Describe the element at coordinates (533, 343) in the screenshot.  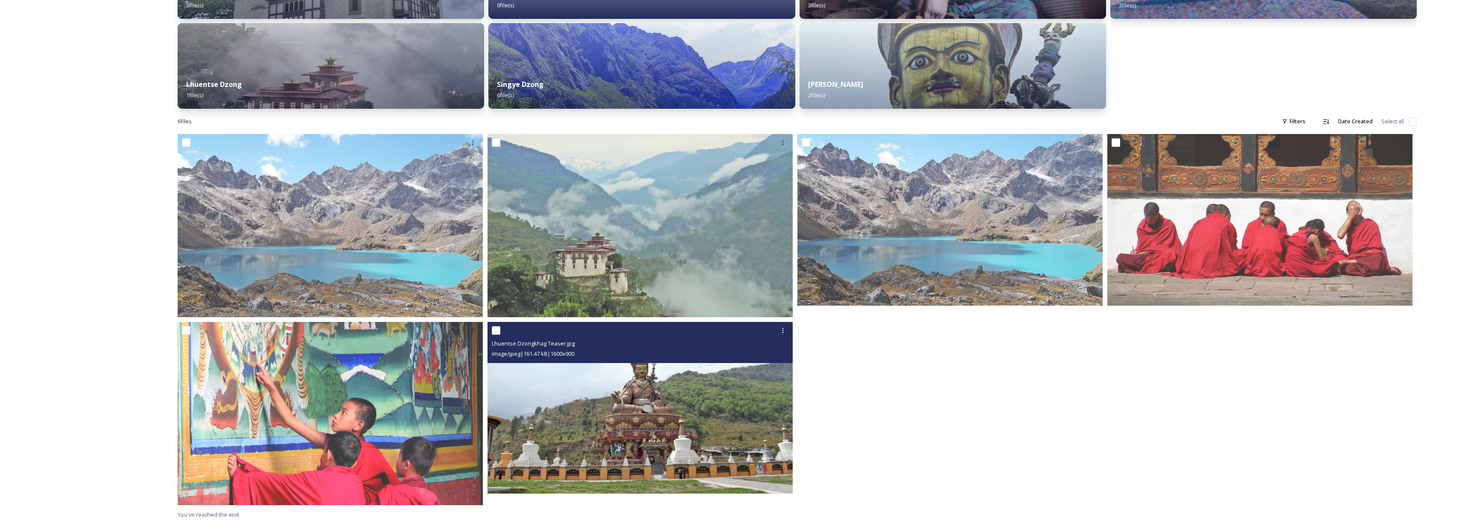
I see `span: Lhuentse Dzongkhag Teaser.jpg` at that location.